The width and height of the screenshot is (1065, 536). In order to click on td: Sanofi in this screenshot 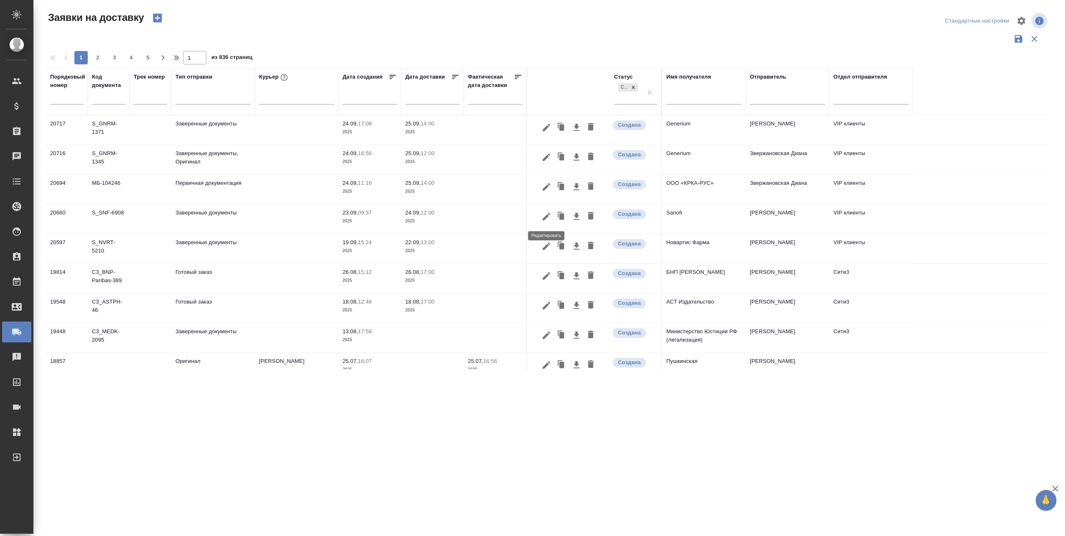, I will do `click(704, 219)`.